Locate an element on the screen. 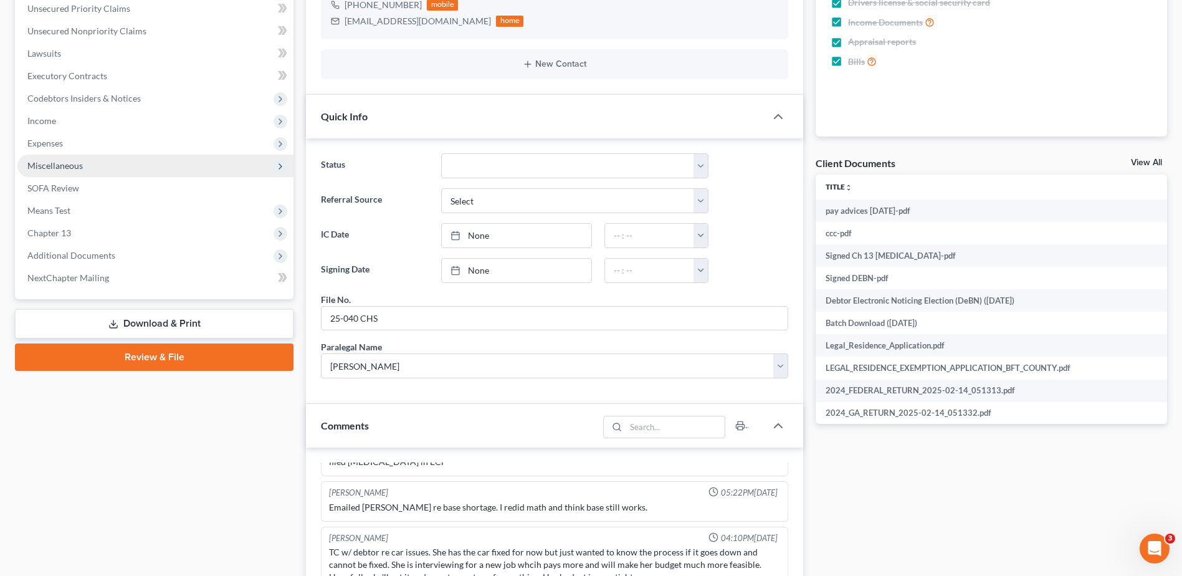 This screenshot has height=576, width=1182. span: 3 is located at coordinates (1170, 538).